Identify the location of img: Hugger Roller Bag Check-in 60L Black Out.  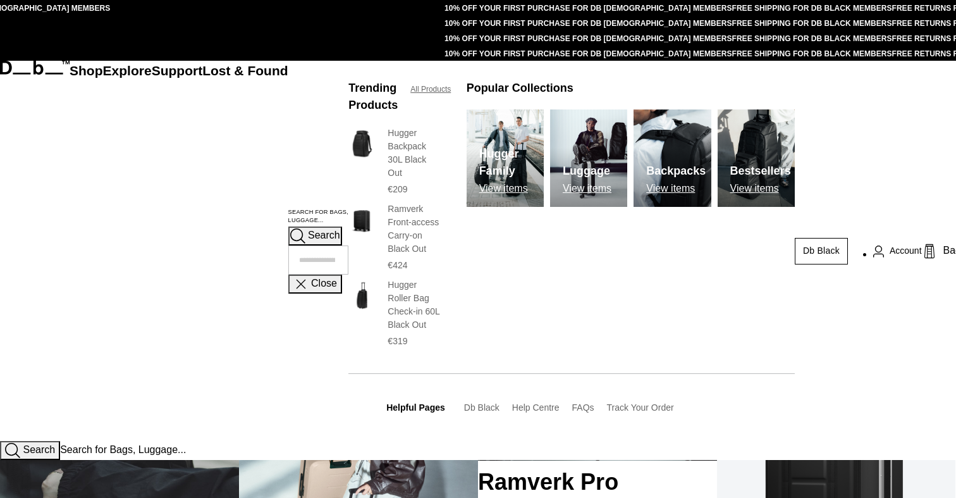
(362, 295).